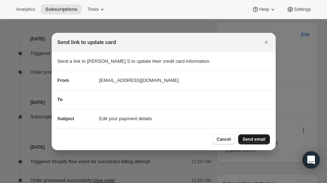  I want to click on button: Help, so click(264, 9).